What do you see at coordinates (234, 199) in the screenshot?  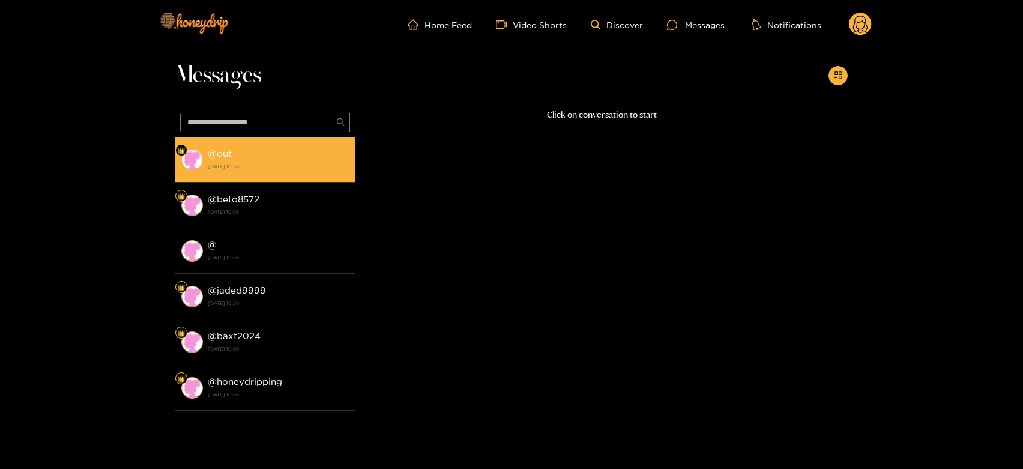 I see `strong: @ beto8572` at bounding box center [234, 199].